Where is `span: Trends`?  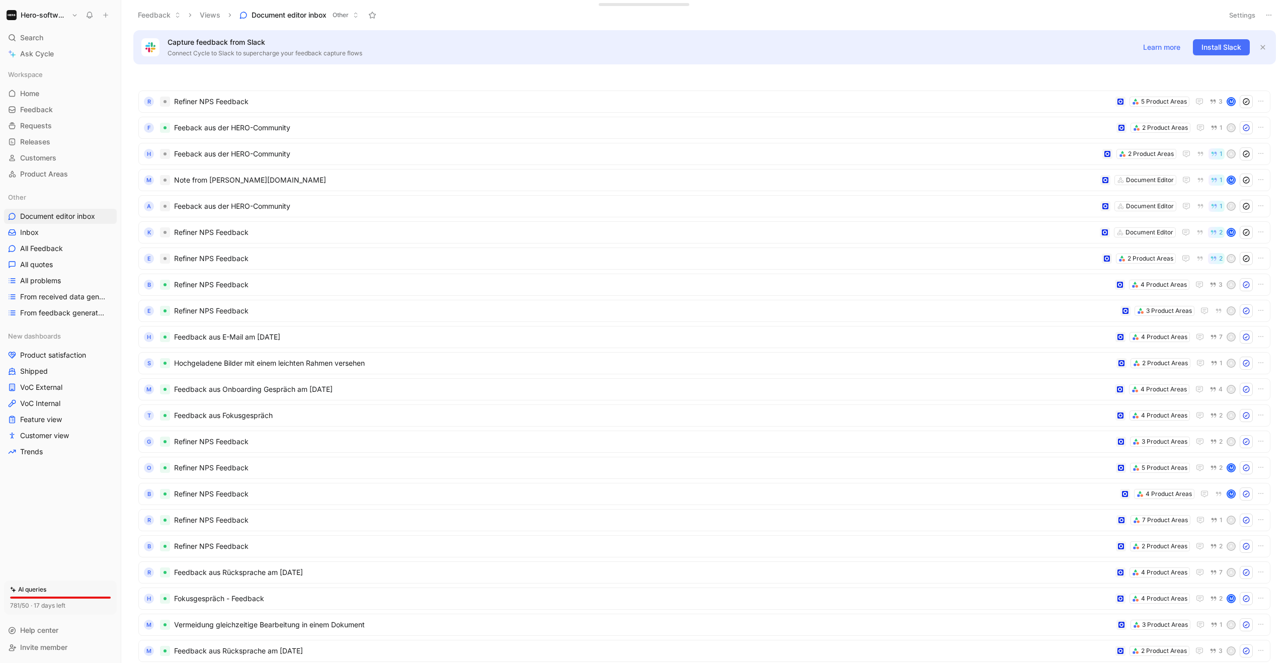 span: Trends is located at coordinates (31, 452).